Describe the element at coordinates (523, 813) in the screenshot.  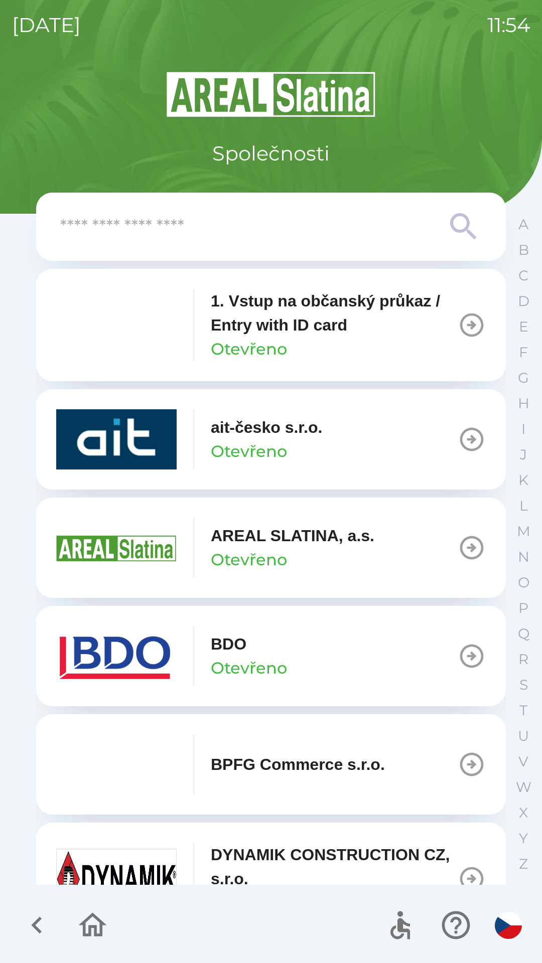
I see `button: X` at that location.